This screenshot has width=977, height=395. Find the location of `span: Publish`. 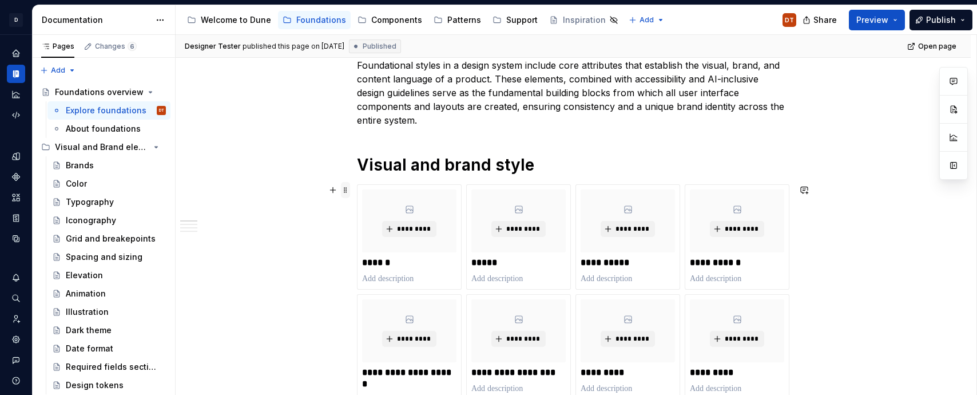

span: Publish is located at coordinates (941, 20).